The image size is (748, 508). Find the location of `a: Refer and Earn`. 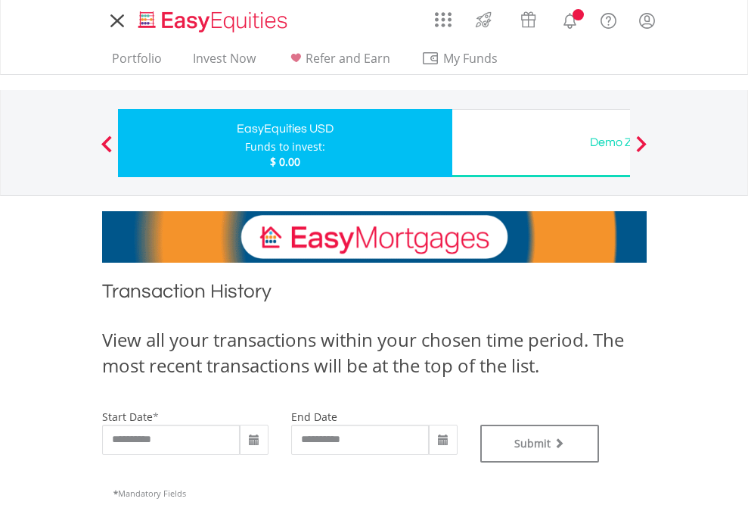

a: Refer and Earn is located at coordinates (338, 62).